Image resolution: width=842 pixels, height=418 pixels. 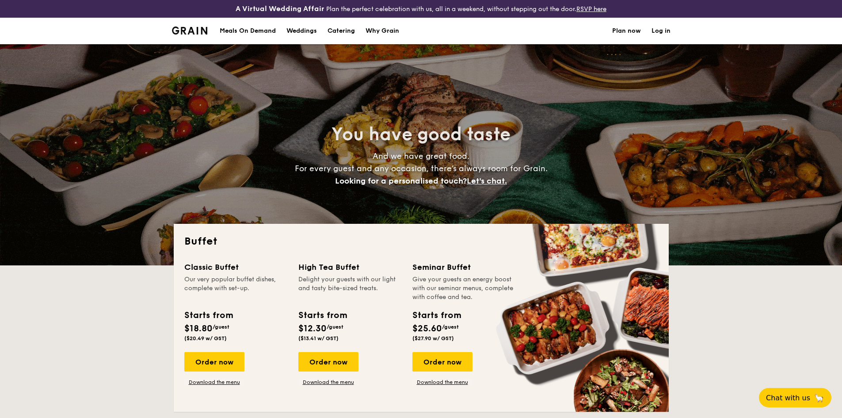 What do you see at coordinates (341, 31) in the screenshot?
I see `a: Catering` at bounding box center [341, 31].